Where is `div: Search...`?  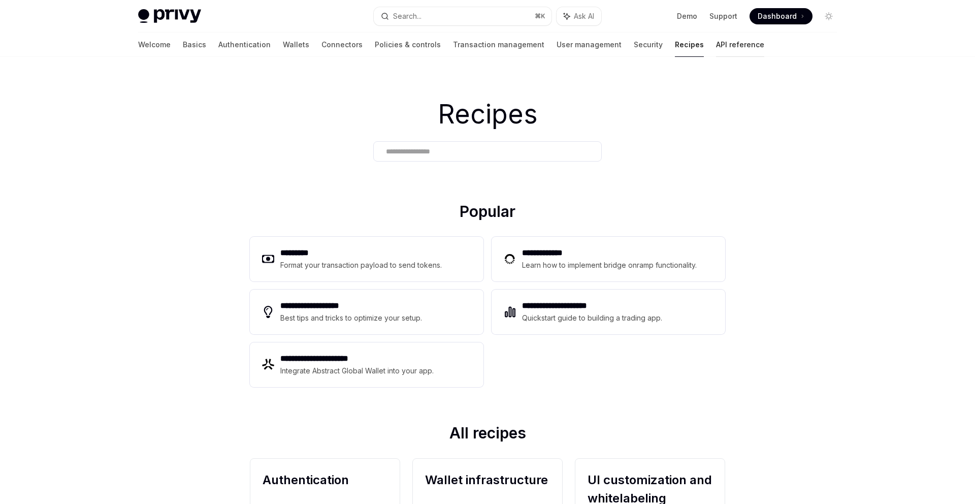 div: Search... is located at coordinates (407, 16).